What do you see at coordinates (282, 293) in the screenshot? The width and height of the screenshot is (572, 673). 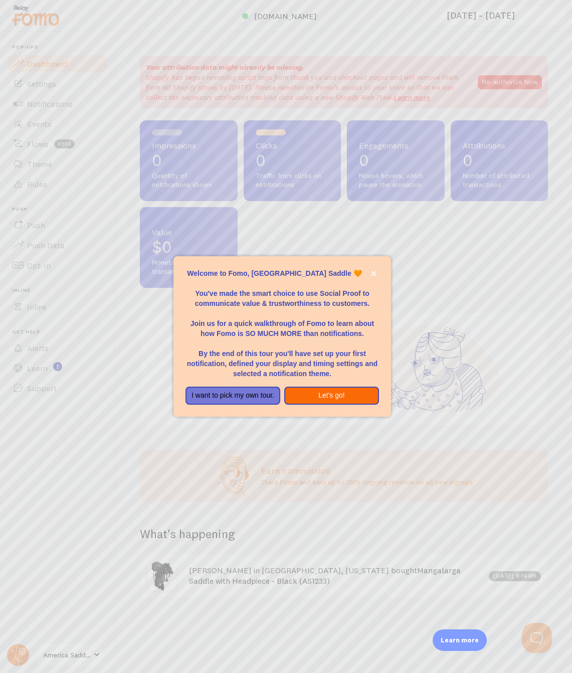 I see `p: You've made the smart choice to use Social Proof to communicate value & trustworthiness to custom...` at bounding box center [282, 293].